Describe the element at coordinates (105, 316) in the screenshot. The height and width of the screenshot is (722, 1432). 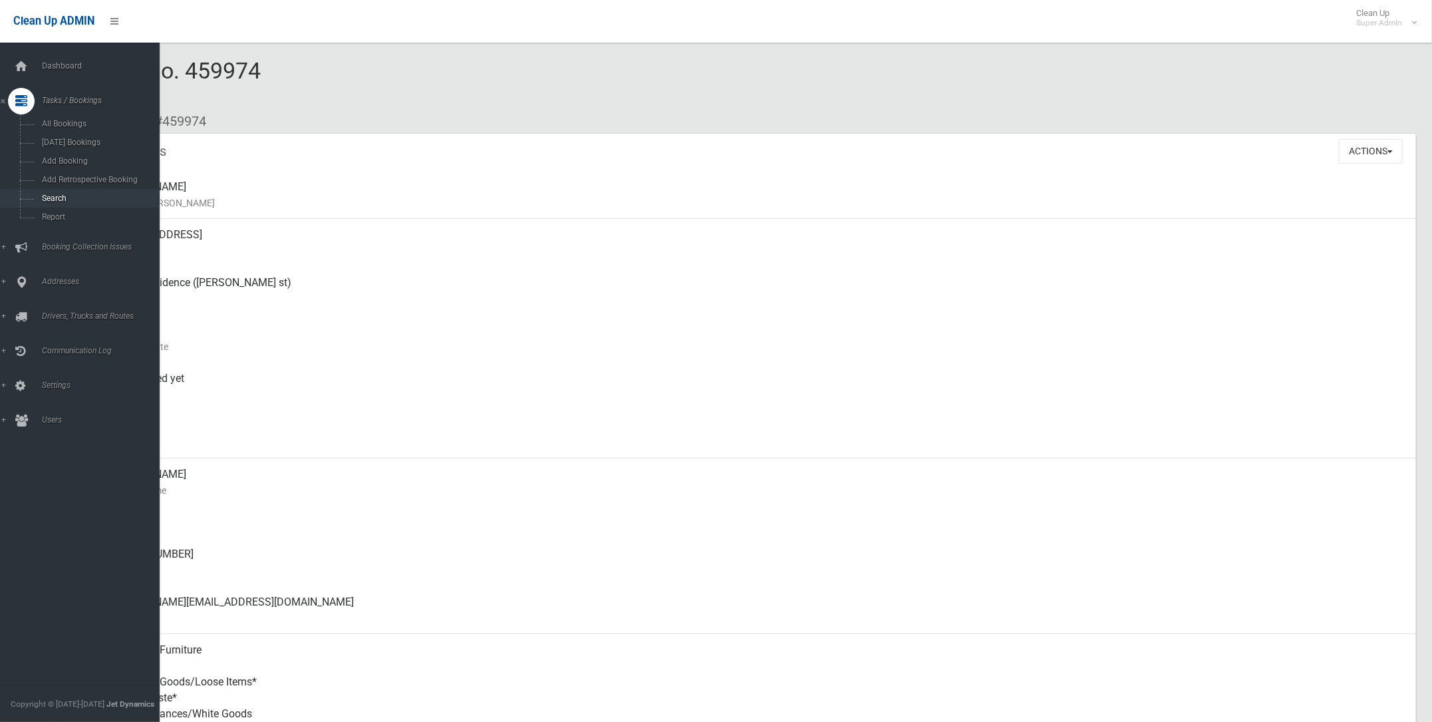
I see `span: Drivers, Trucks and Routes` at that location.